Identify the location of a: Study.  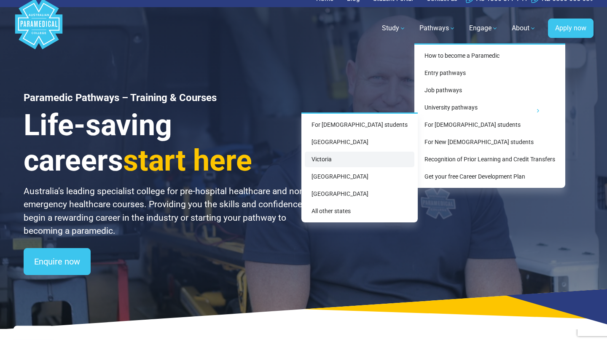
(394, 28).